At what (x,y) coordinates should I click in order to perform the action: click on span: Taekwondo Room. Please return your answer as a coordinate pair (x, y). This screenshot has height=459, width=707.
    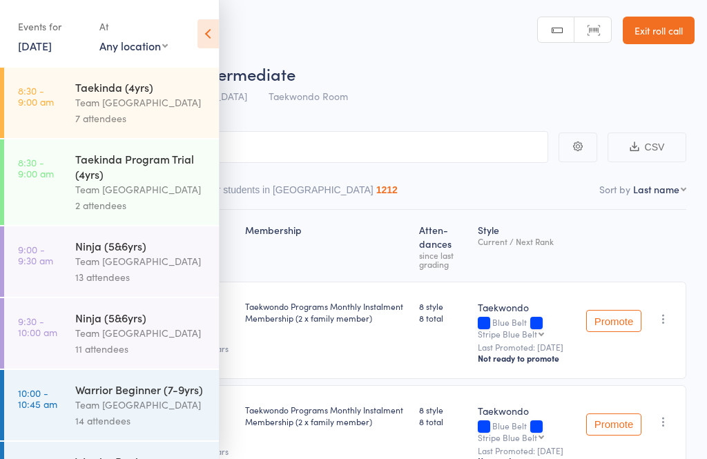
    Looking at the image, I should click on (308, 96).